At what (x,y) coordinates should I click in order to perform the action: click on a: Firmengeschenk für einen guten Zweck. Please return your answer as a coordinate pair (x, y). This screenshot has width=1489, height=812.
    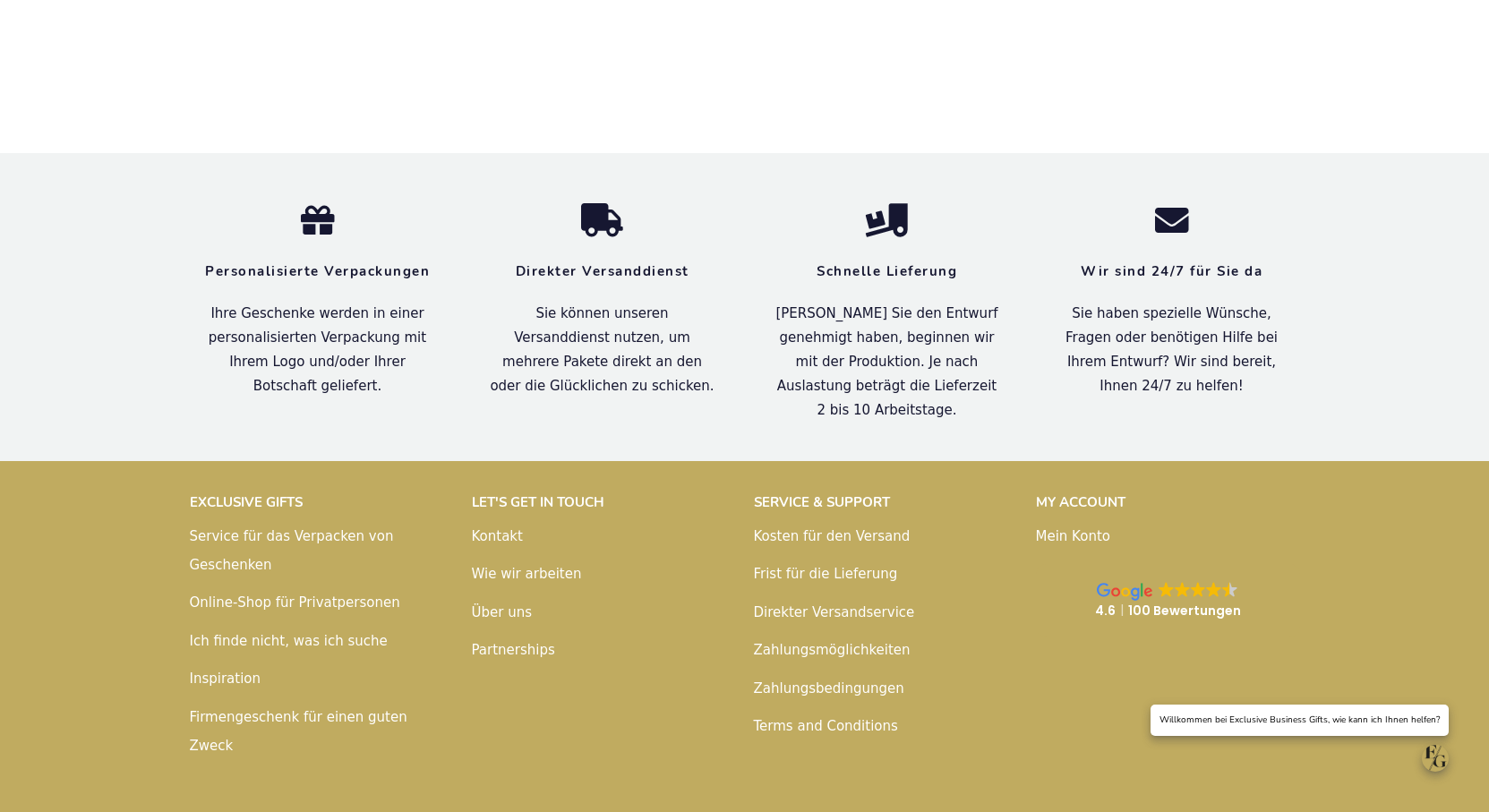
    Looking at the image, I should click on (298, 732).